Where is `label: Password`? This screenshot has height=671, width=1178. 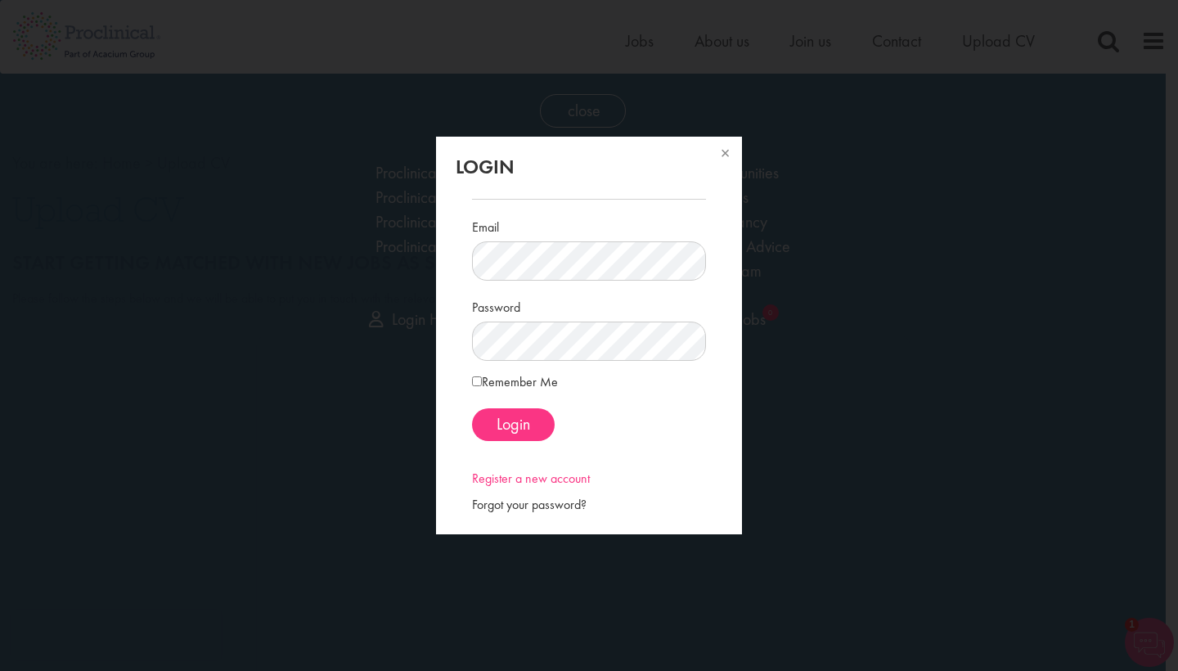
label: Password is located at coordinates (496, 305).